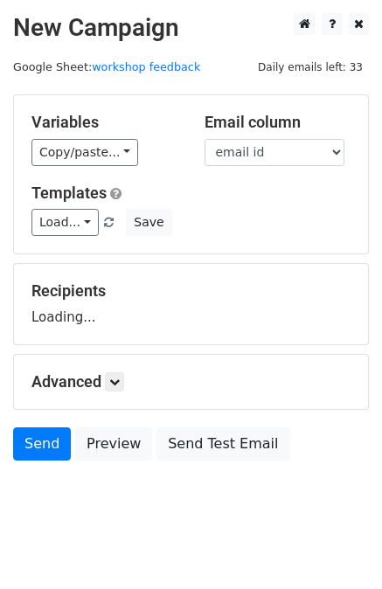 The width and height of the screenshot is (382, 589). What do you see at coordinates (69, 192) in the screenshot?
I see `a: Templates` at bounding box center [69, 192].